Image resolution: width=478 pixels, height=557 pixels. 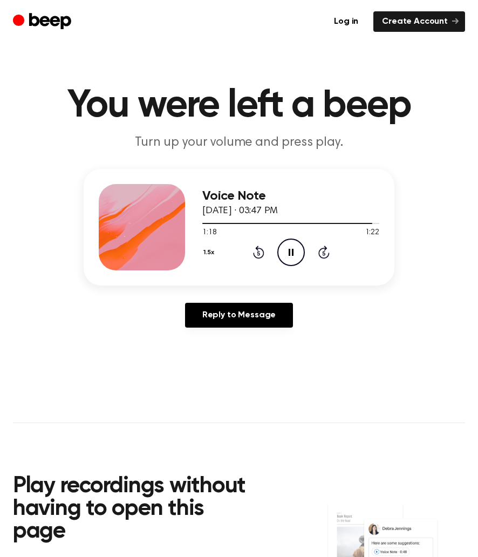 I want to click on p: Turn up your volume and press play., so click(x=239, y=143).